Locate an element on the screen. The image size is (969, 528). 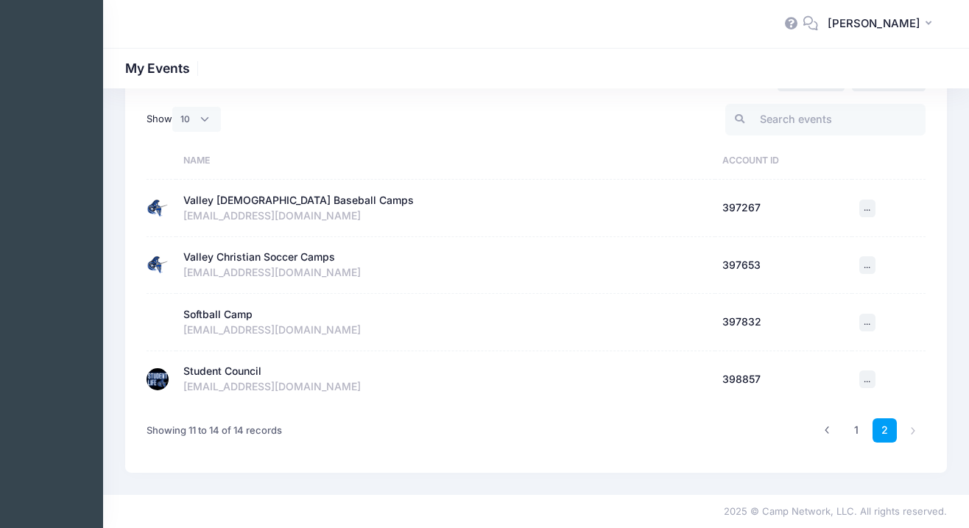
div: Valley Christian Soccer Camps is located at coordinates (259, 257).